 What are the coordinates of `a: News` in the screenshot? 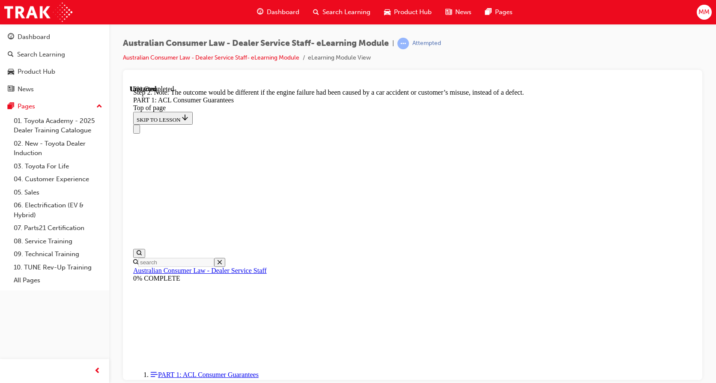 It's located at (54, 89).